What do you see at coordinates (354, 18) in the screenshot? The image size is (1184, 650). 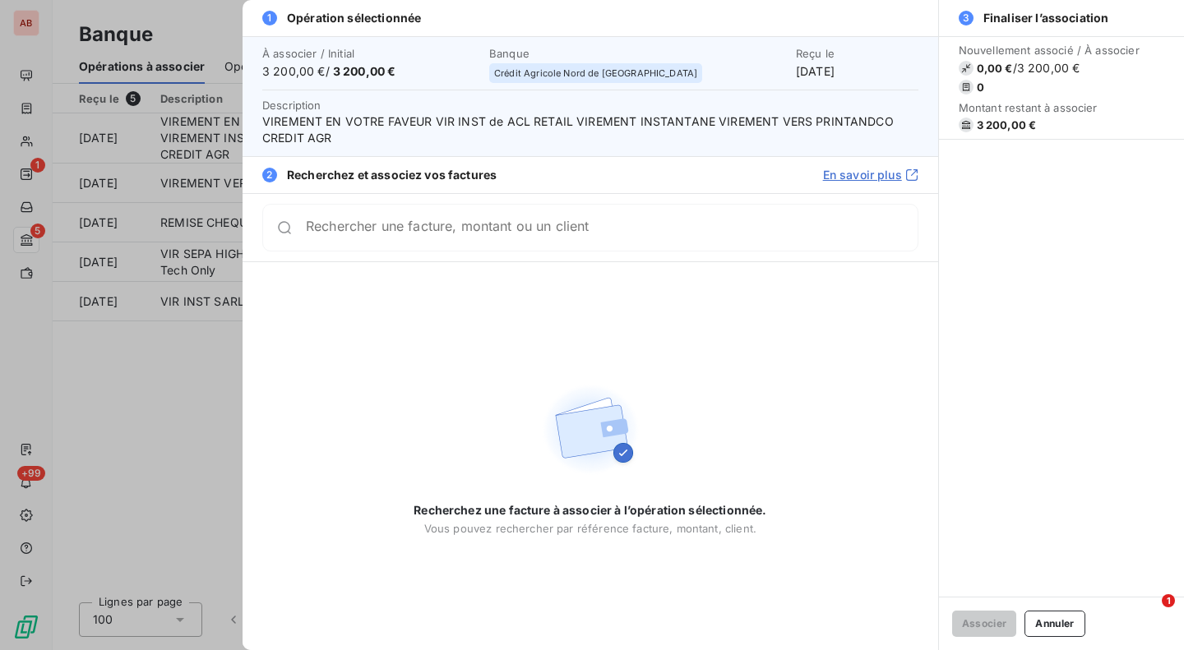 I see `span: Opération sélectionnée` at bounding box center [354, 18].